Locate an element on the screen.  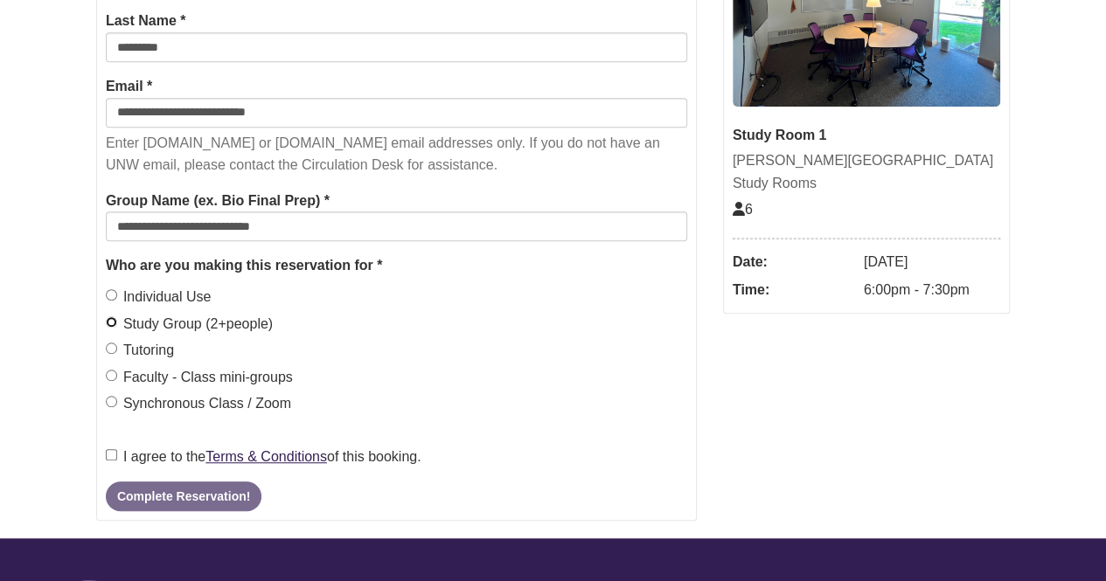
input: Study Group (2+people) is located at coordinates (111, 322).